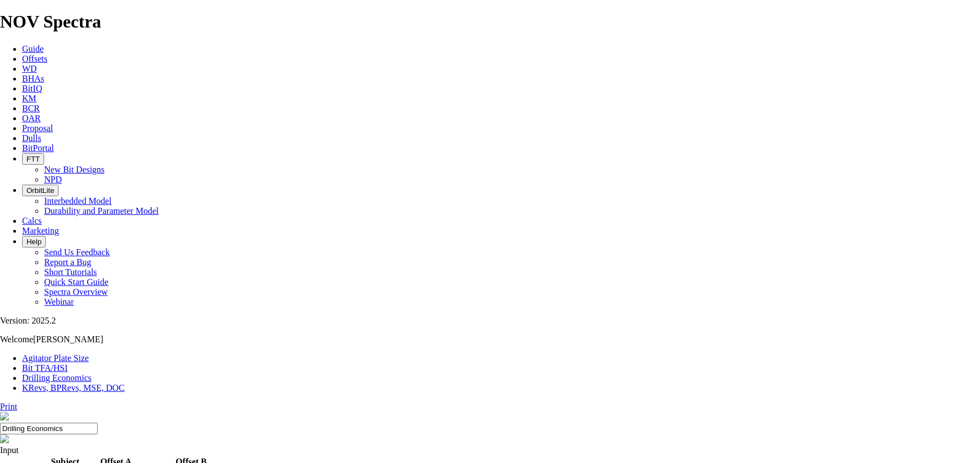 This screenshot has width=959, height=463. What do you see at coordinates (33, 49) in the screenshot?
I see `span: Guide` at bounding box center [33, 49].